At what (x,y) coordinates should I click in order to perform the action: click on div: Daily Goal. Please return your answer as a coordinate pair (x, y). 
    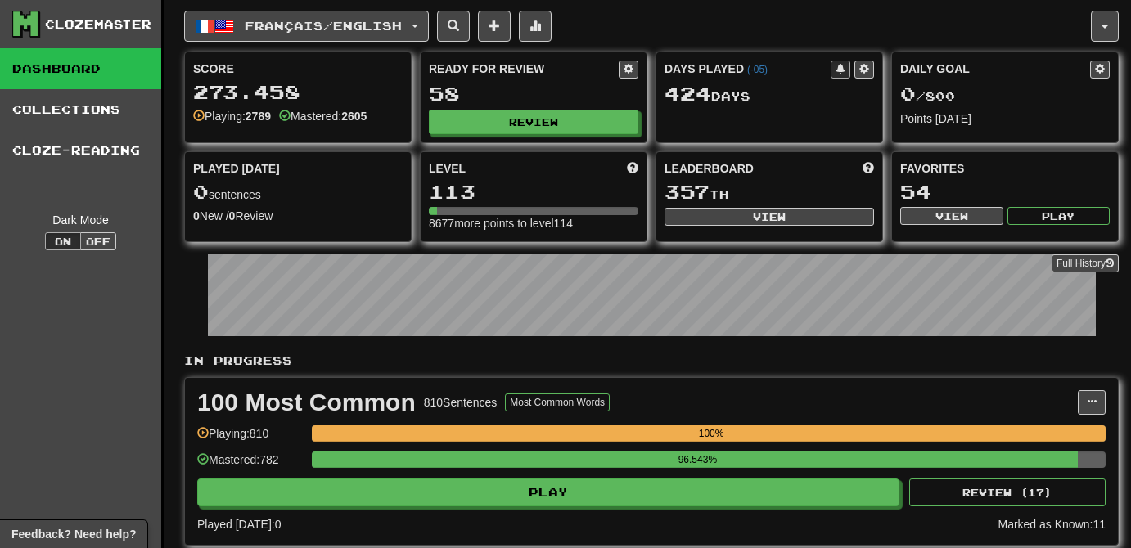
    Looking at the image, I should click on (995, 70).